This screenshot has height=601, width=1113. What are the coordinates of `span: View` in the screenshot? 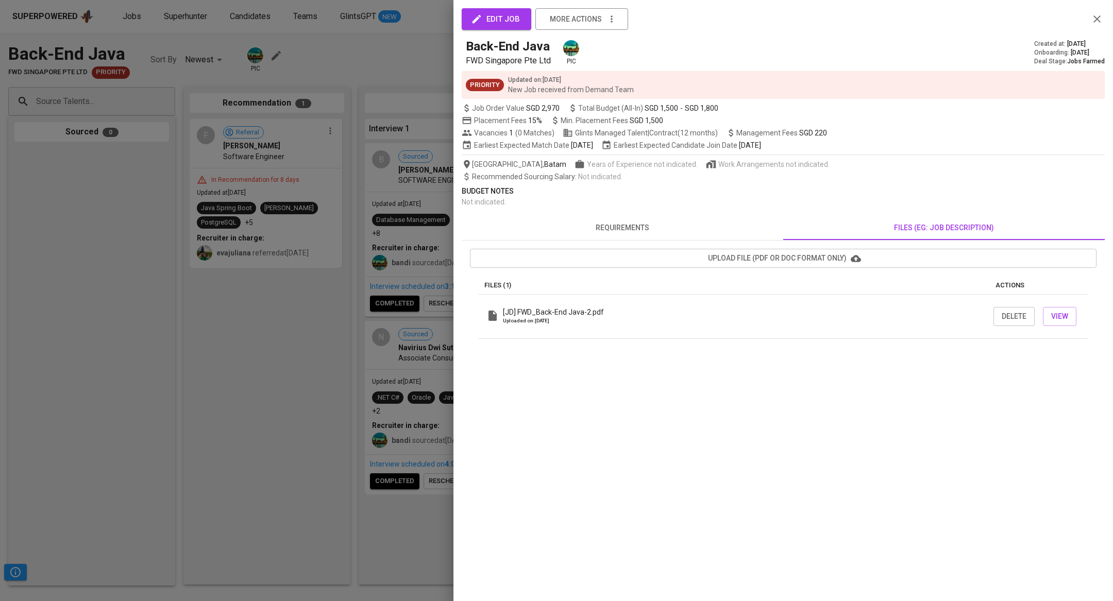 It's located at (1059, 316).